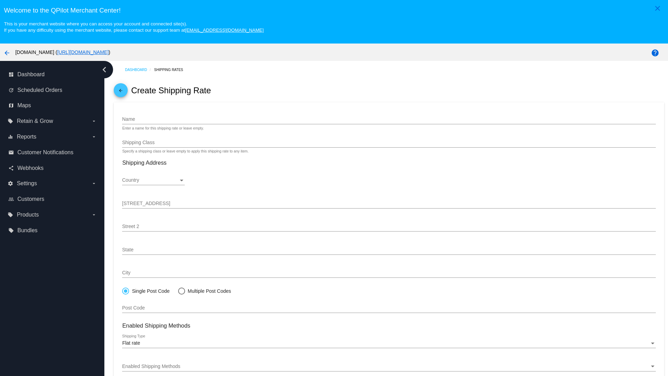 The height and width of the screenshot is (376, 668). I want to click on i: settings, so click(10, 183).